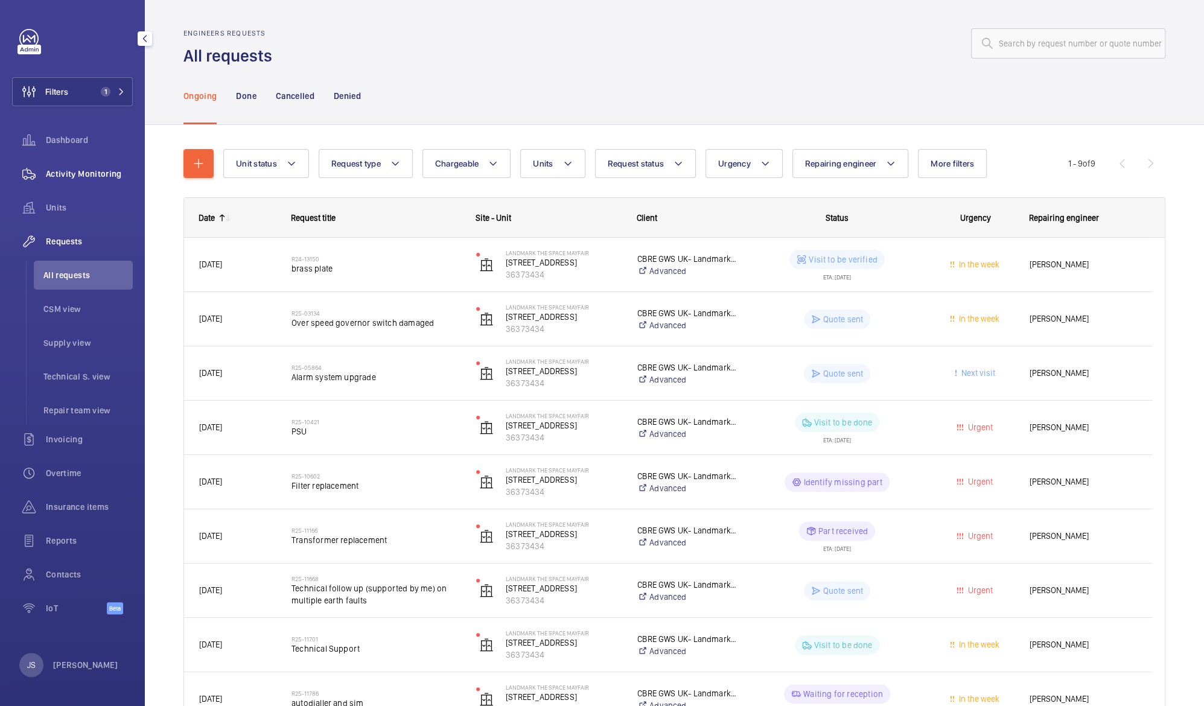 The height and width of the screenshot is (706, 1204). I want to click on span: Insurance items, so click(89, 507).